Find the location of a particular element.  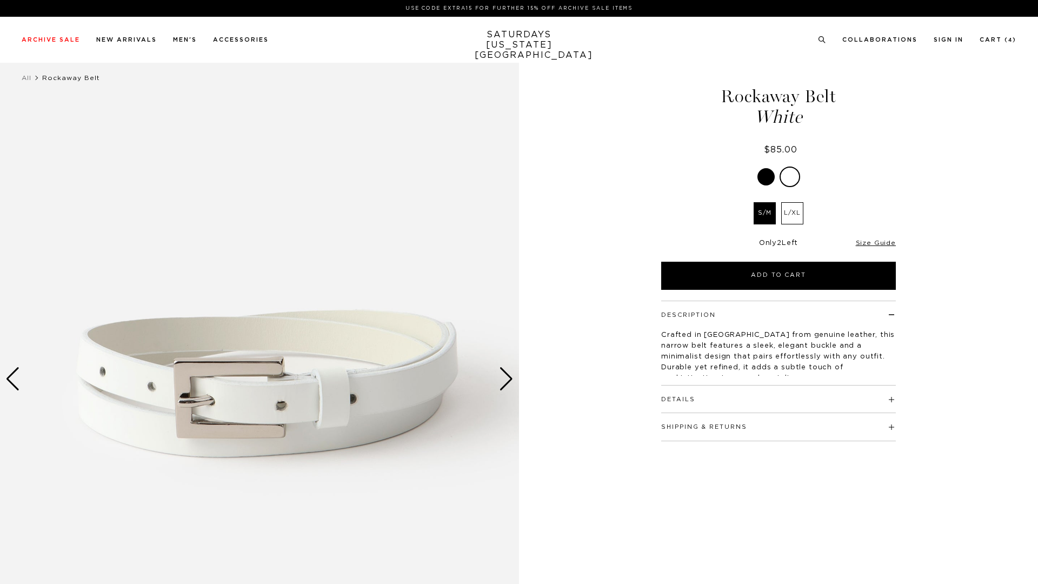

button: Shipping & Returns is located at coordinates (704, 426).